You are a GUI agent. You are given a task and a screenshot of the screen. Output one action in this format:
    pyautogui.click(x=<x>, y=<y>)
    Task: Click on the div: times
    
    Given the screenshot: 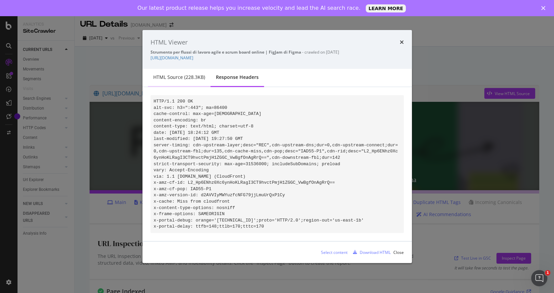 What is the action you would take?
    pyautogui.click(x=402, y=42)
    